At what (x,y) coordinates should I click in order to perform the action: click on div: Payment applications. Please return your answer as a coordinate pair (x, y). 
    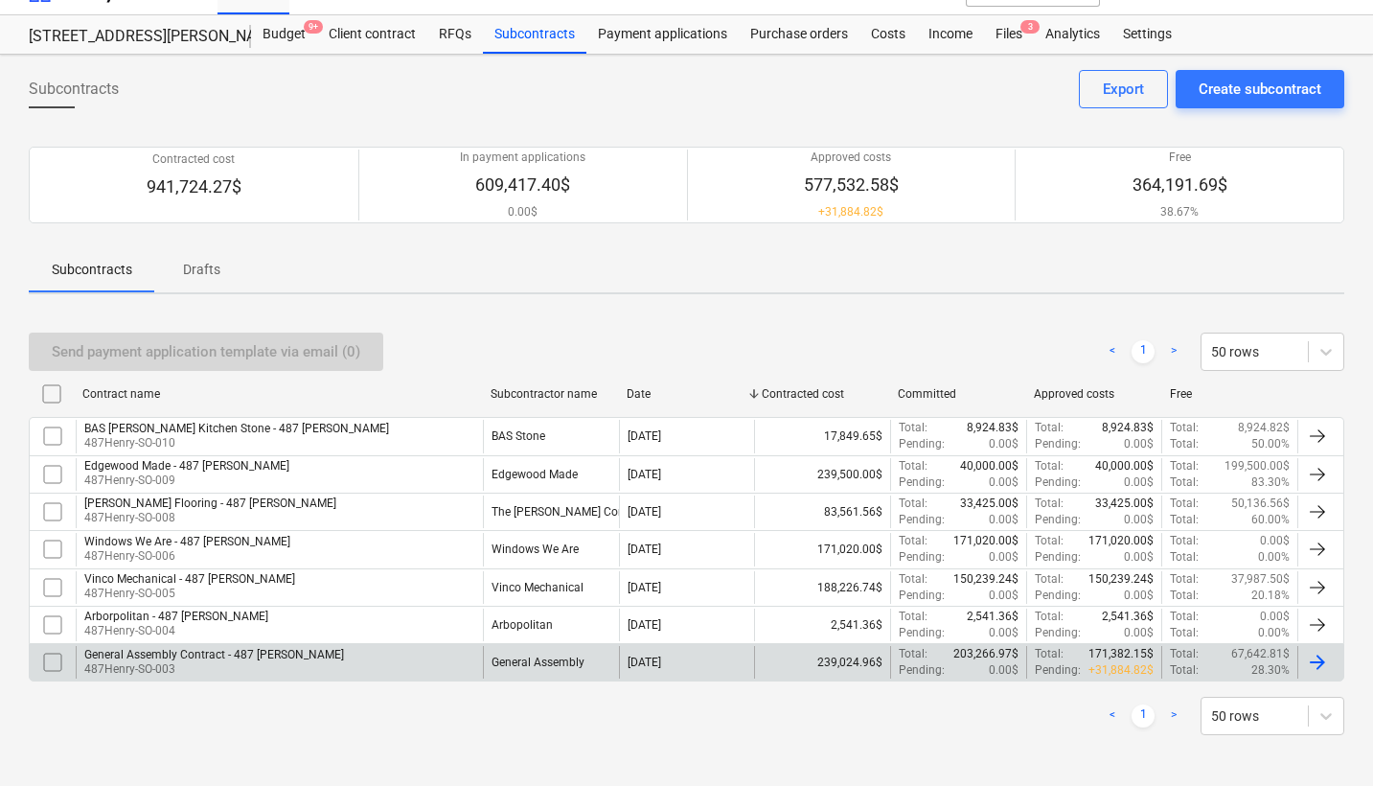
    Looking at the image, I should click on (662, 35).